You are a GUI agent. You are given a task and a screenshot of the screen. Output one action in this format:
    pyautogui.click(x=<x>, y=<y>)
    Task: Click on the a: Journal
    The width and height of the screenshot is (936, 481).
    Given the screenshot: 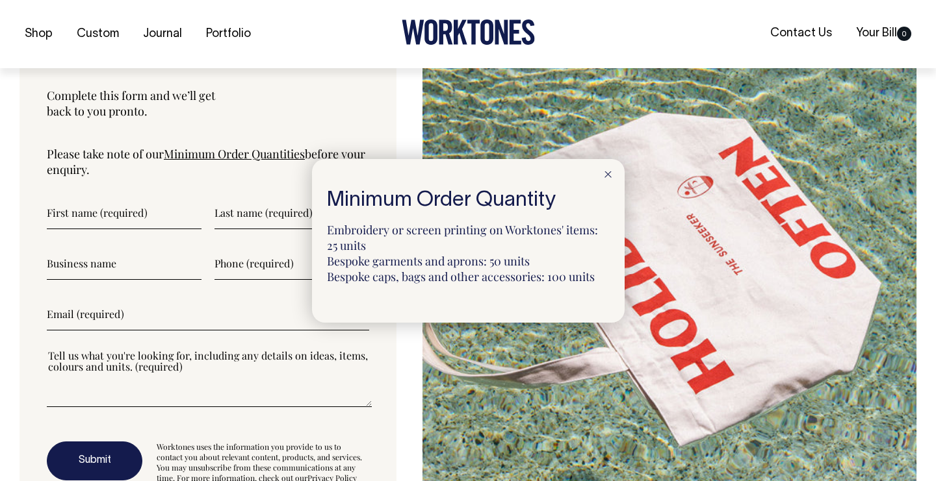 What is the action you would take?
    pyautogui.click(x=162, y=34)
    